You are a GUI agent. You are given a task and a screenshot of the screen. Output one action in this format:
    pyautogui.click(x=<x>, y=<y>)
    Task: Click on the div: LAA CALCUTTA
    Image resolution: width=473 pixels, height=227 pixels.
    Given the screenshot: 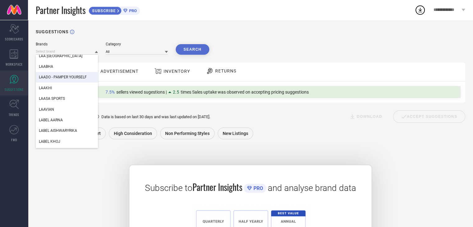 What is the action you would take?
    pyautogui.click(x=67, y=56)
    